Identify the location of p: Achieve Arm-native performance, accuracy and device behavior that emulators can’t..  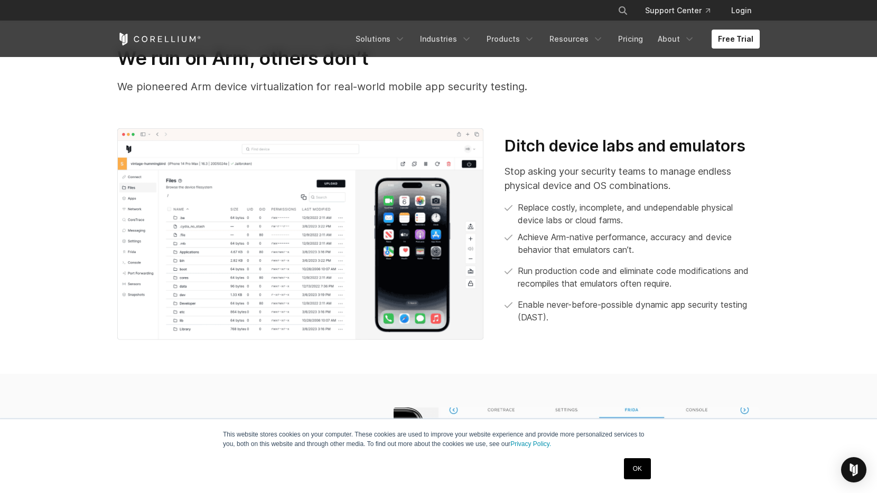
(639, 244).